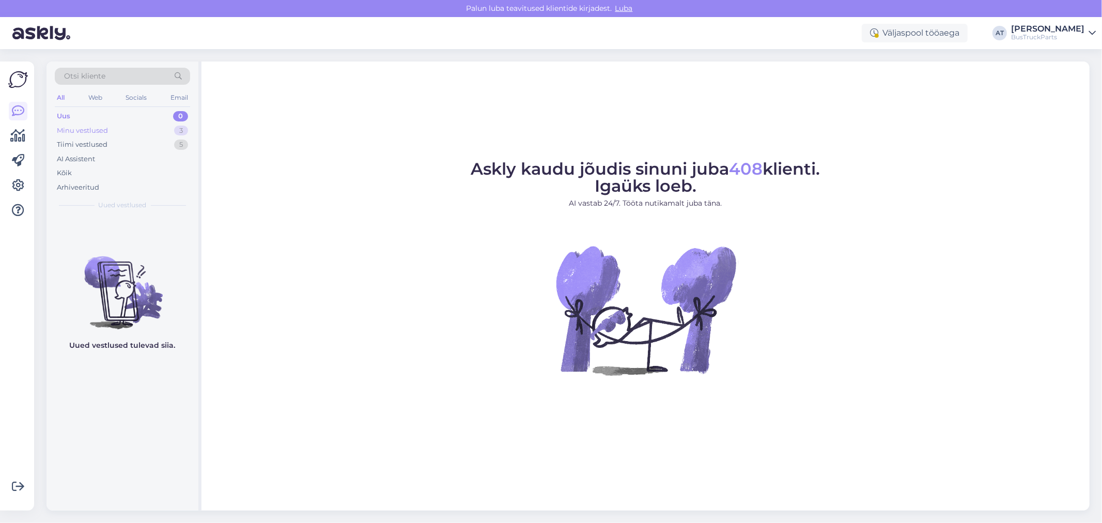 The height and width of the screenshot is (523, 1102). I want to click on span: Luba, so click(624, 8).